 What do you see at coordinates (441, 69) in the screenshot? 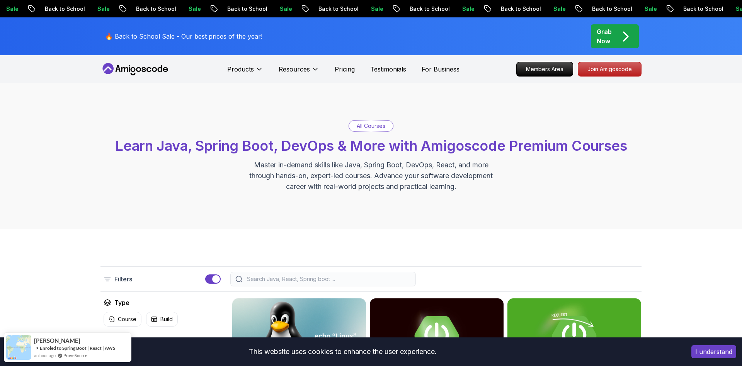
I see `p: For Business` at bounding box center [441, 69].